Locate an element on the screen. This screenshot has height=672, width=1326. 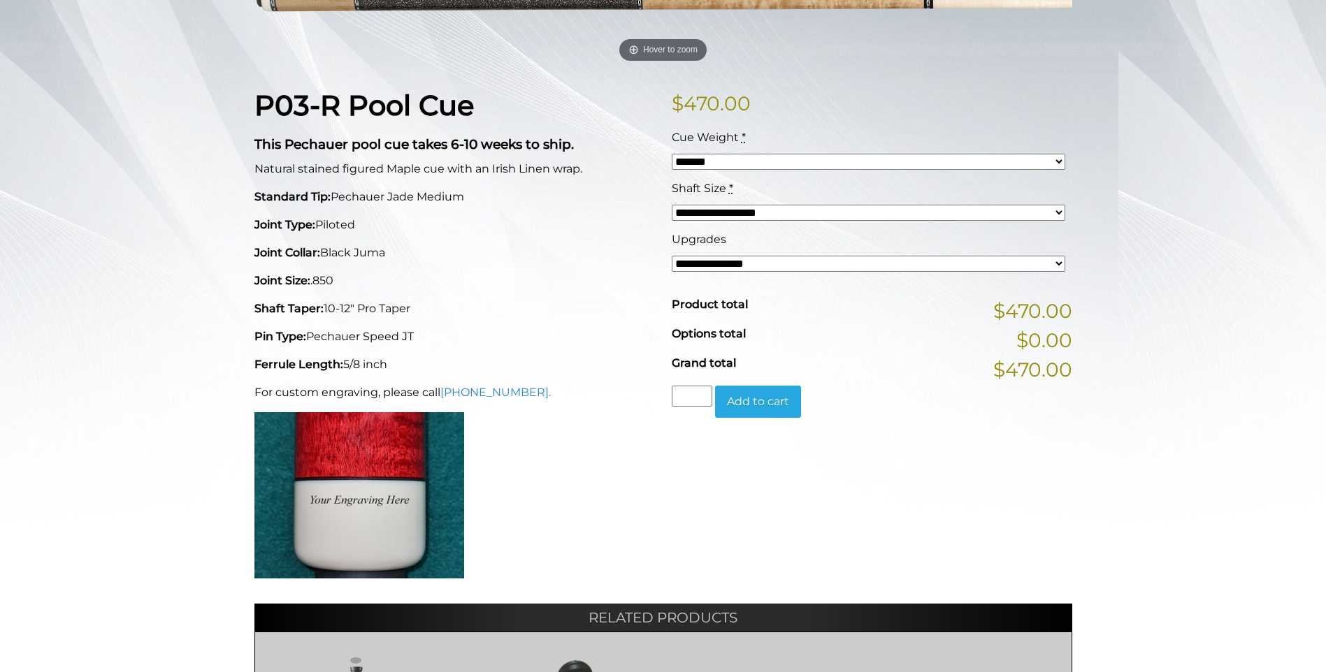
button: Add to cart is located at coordinates (758, 402).